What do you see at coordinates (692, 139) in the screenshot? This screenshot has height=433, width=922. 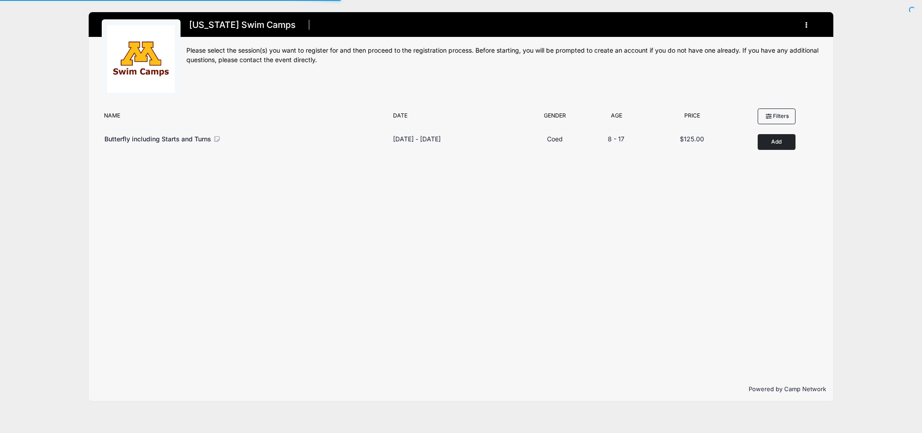 I see `span: $125.00` at bounding box center [692, 139].